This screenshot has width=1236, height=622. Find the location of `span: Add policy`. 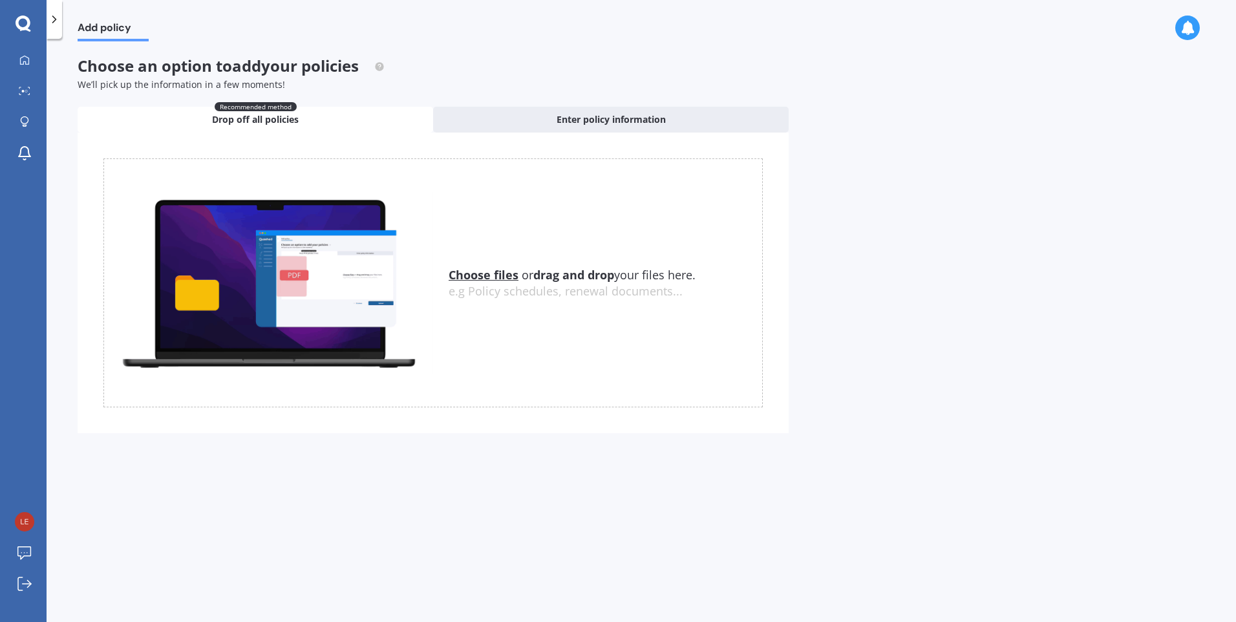

span: Add policy is located at coordinates (113, 30).